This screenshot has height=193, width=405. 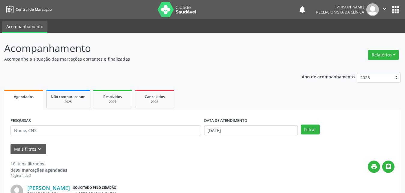 I want to click on label: PESQUISAR, so click(x=21, y=121).